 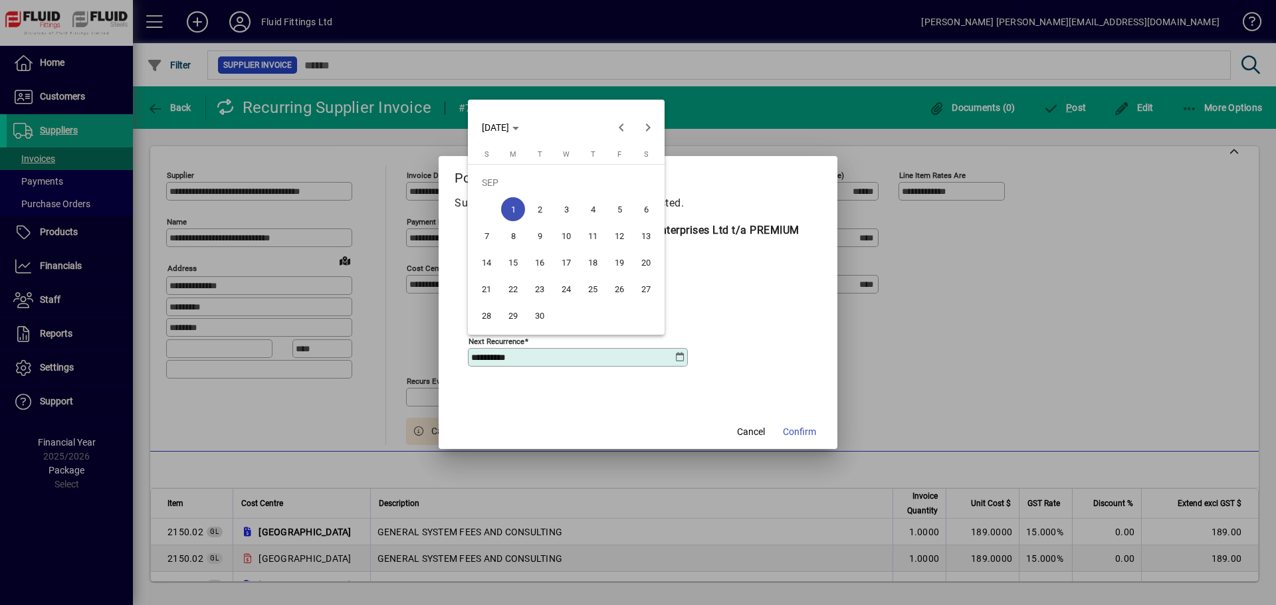 I want to click on button: Mon Sep 15 2025, so click(x=513, y=263).